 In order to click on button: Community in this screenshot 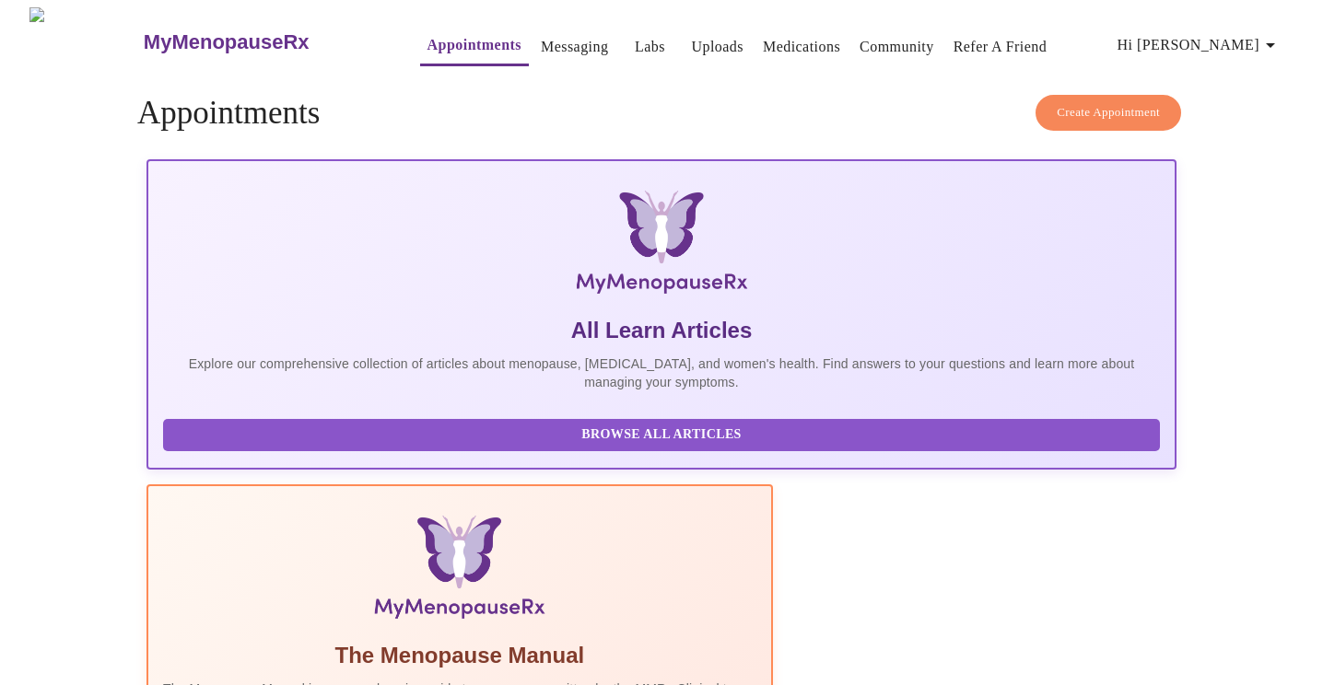, I will do `click(896, 47)`.